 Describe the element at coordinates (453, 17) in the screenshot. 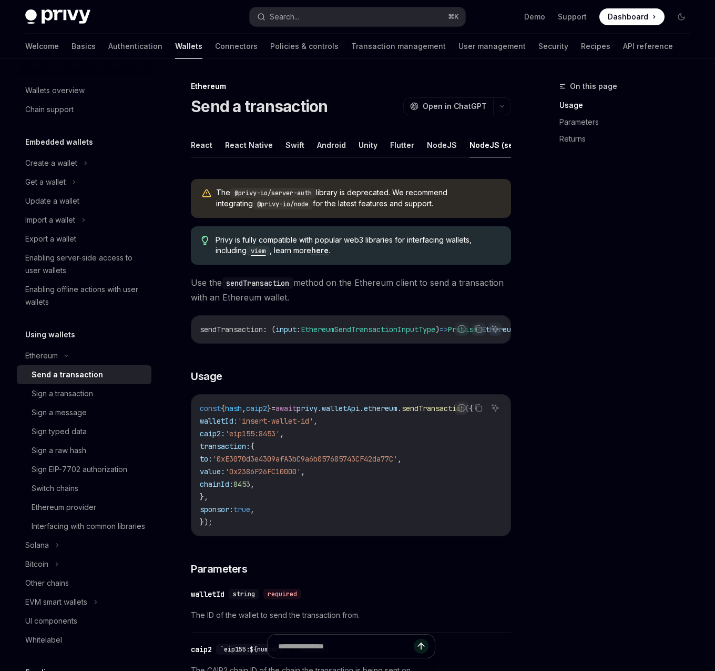

I see `span: ⌘ K` at that location.